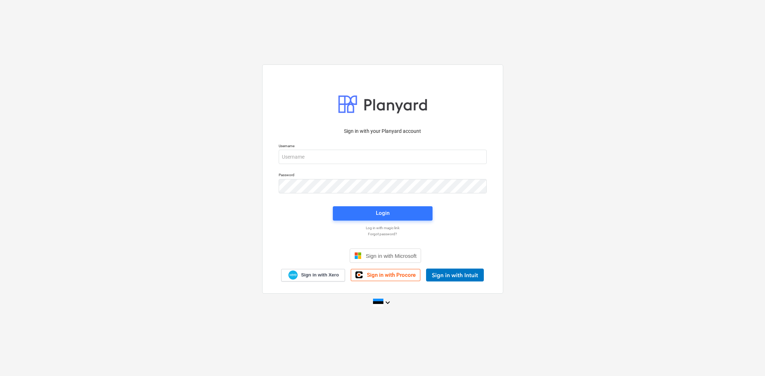 The height and width of the screenshot is (376, 765). I want to click on p: Log in with magic link, so click(382, 228).